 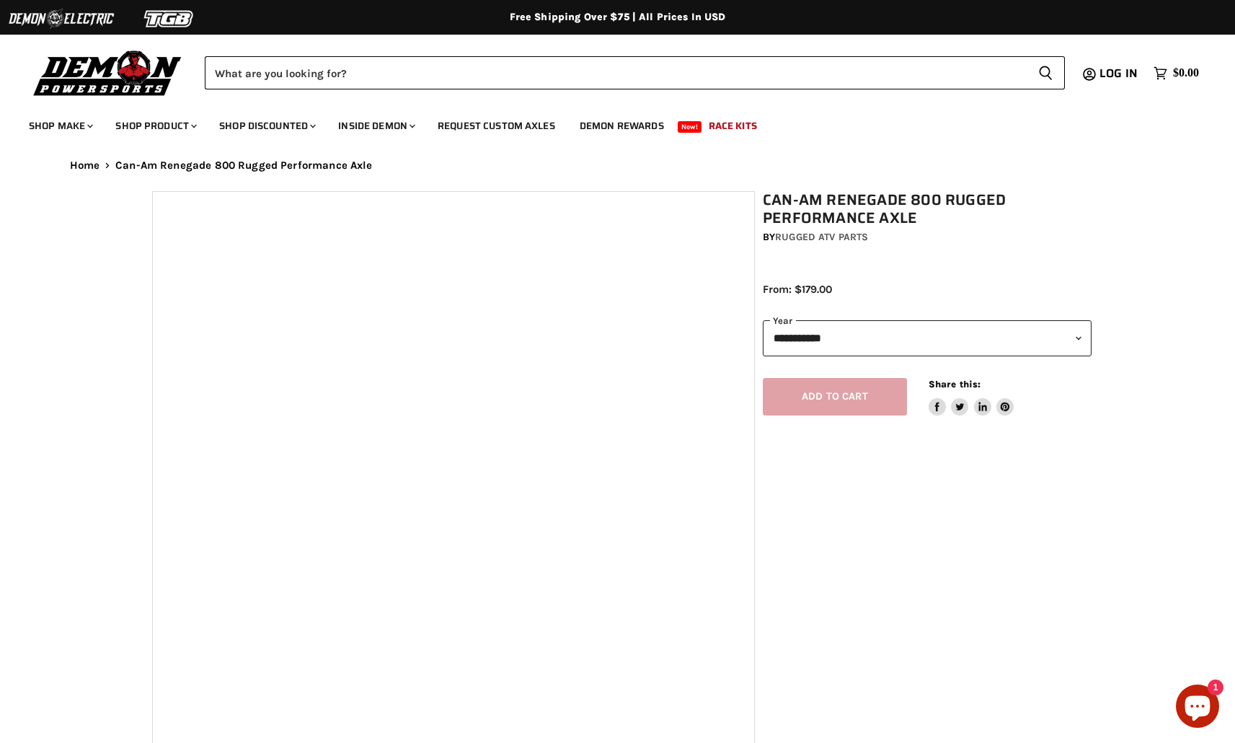 What do you see at coordinates (1186, 73) in the screenshot?
I see `span: $0.00` at bounding box center [1186, 73].